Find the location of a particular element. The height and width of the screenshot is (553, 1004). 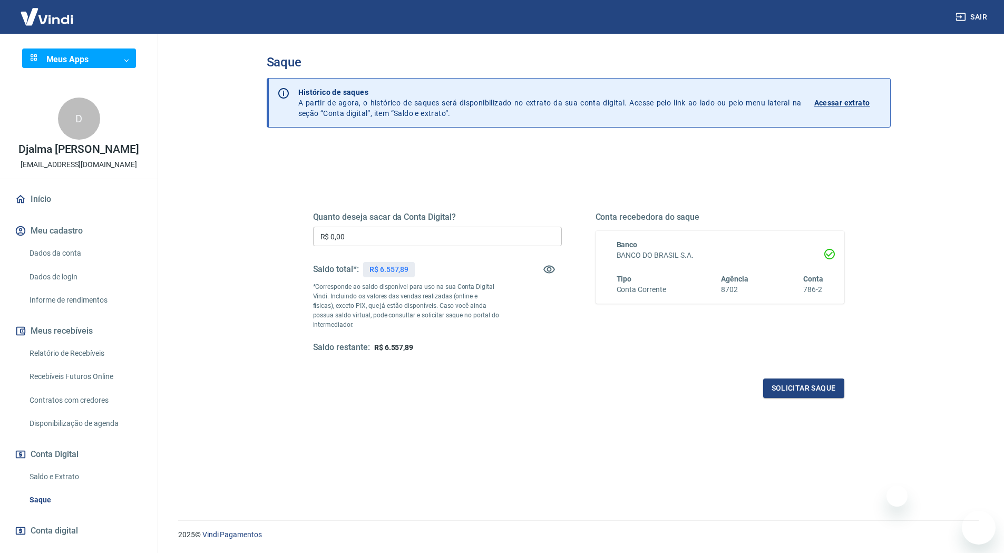

h6: BANCO DO BRASIL S.A. is located at coordinates (720, 255).